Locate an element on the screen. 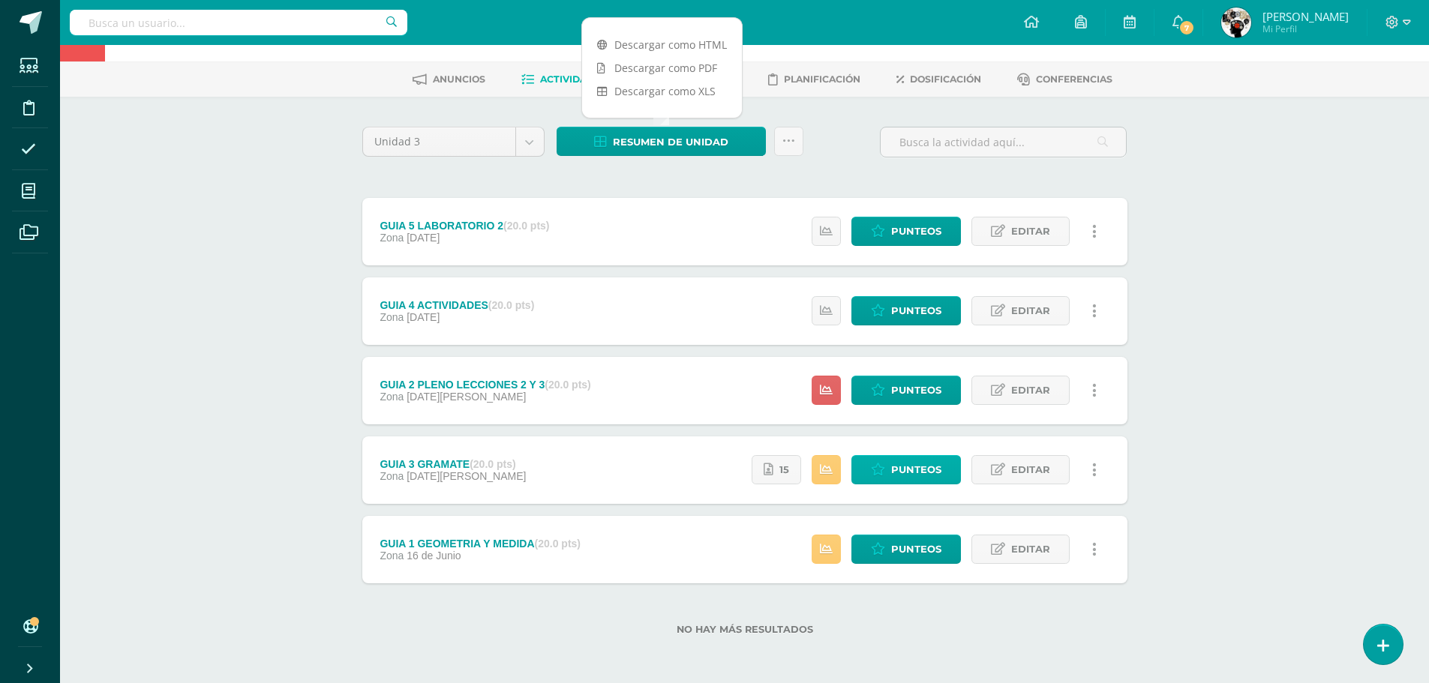 This screenshot has width=1429, height=683. div: GUIA 4 ACTIVIDADES is located at coordinates (457, 305).